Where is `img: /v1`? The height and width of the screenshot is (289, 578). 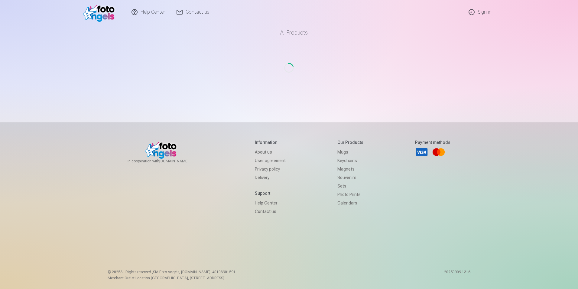
img: /v1 is located at coordinates (100, 12).